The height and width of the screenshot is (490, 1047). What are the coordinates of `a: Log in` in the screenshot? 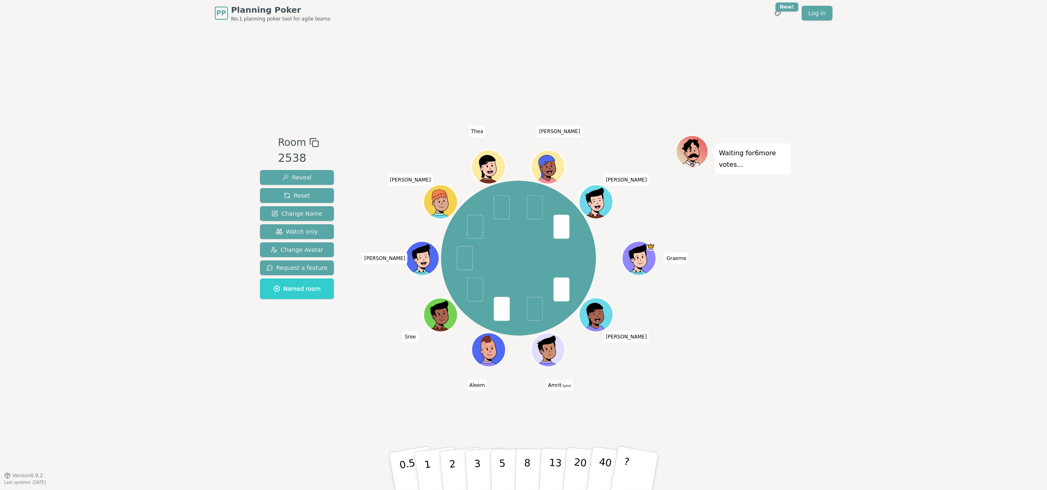 It's located at (817, 13).